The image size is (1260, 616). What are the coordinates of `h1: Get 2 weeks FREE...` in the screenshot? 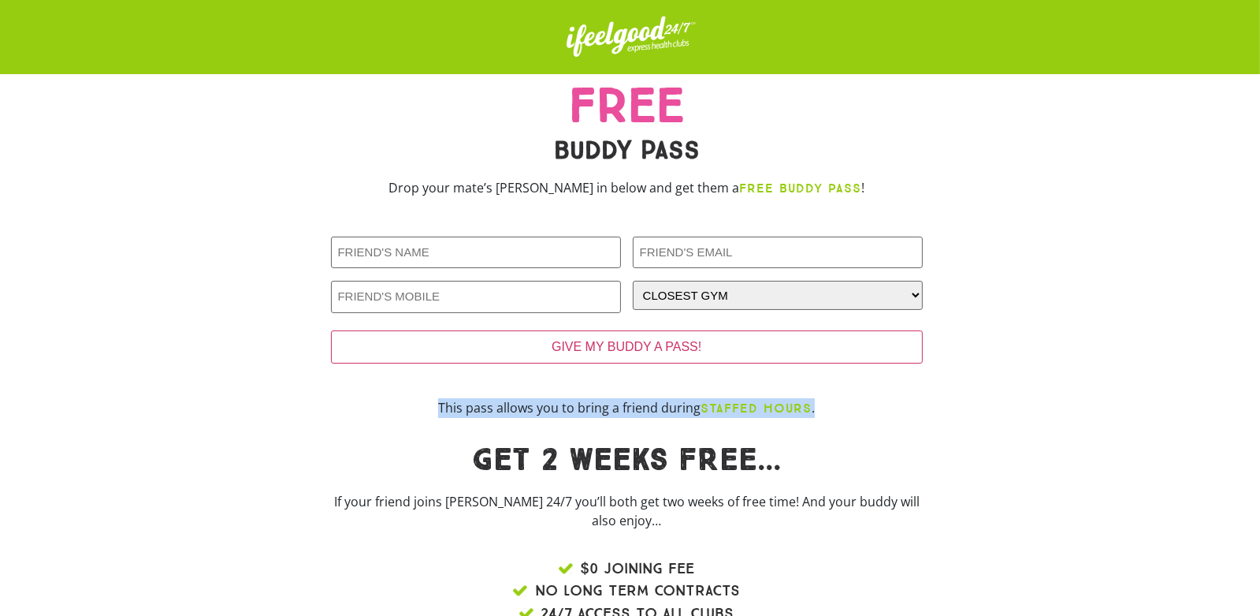 It's located at (627, 460).